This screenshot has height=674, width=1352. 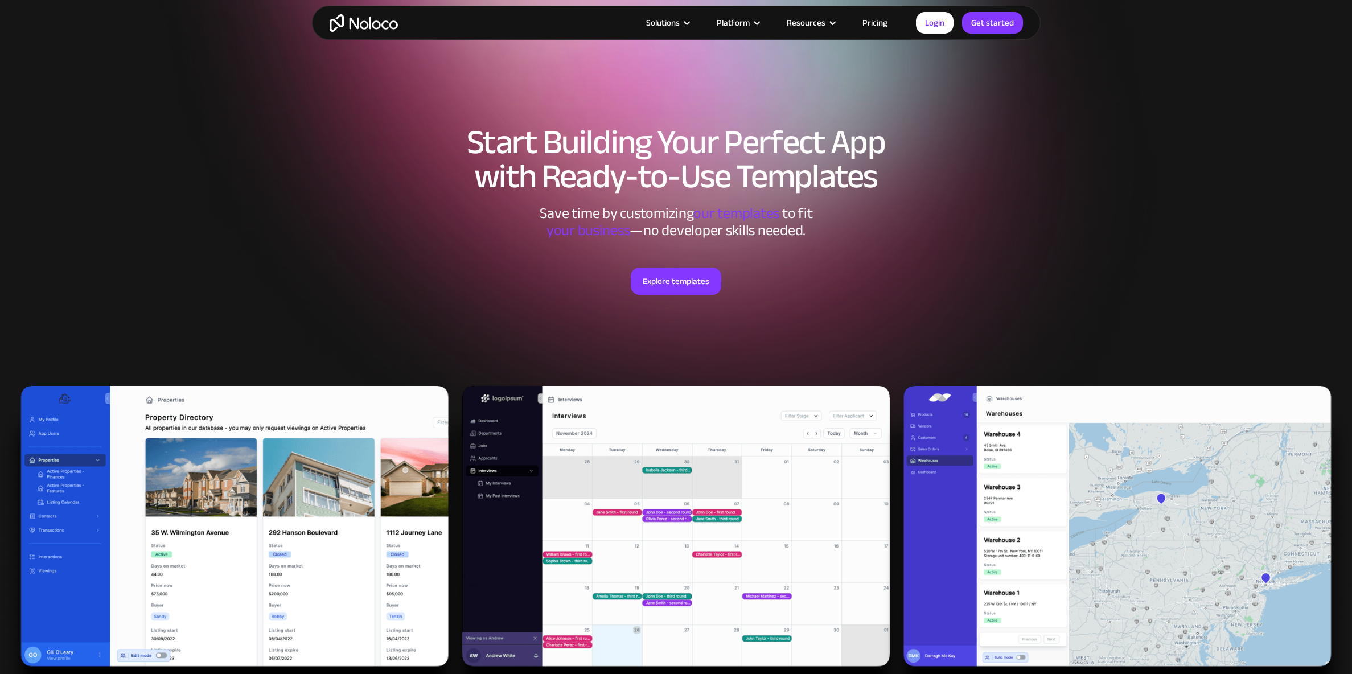 What do you see at coordinates (992, 23) in the screenshot?
I see `a: Get started` at bounding box center [992, 23].